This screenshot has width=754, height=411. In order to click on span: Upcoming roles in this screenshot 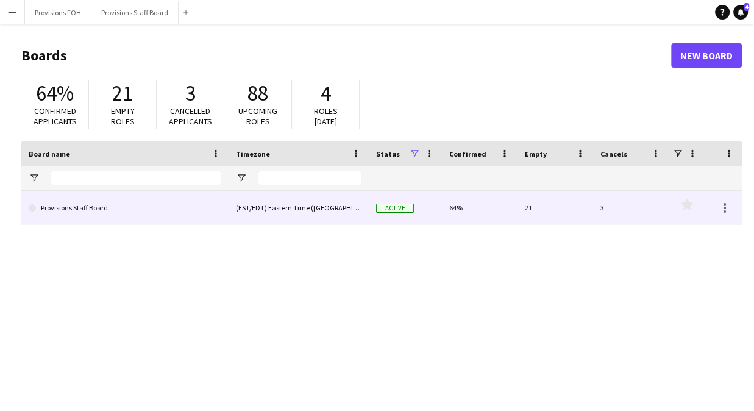, I will do `click(258, 116)`.